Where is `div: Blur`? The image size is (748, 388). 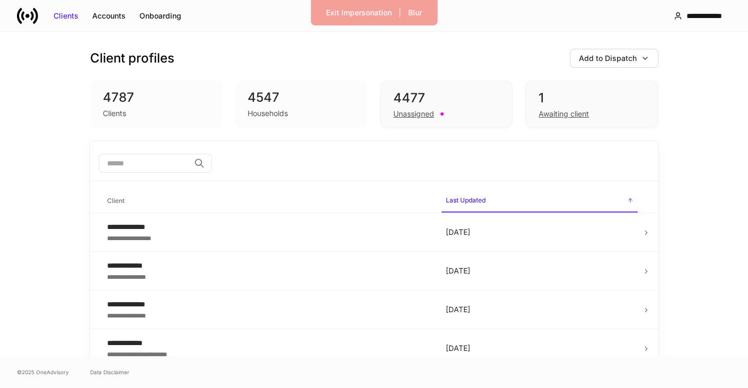 div: Blur is located at coordinates (415, 13).